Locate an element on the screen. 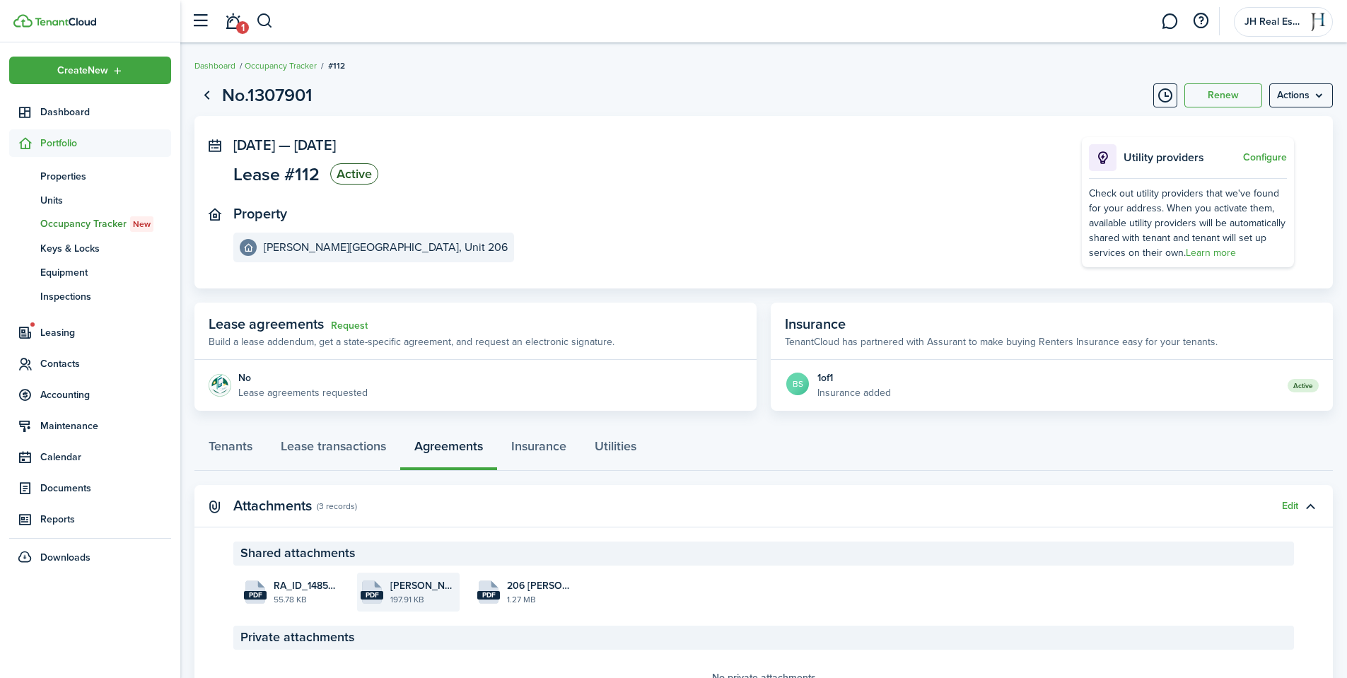 The width and height of the screenshot is (1347, 678). span: Properties is located at coordinates (105, 176).